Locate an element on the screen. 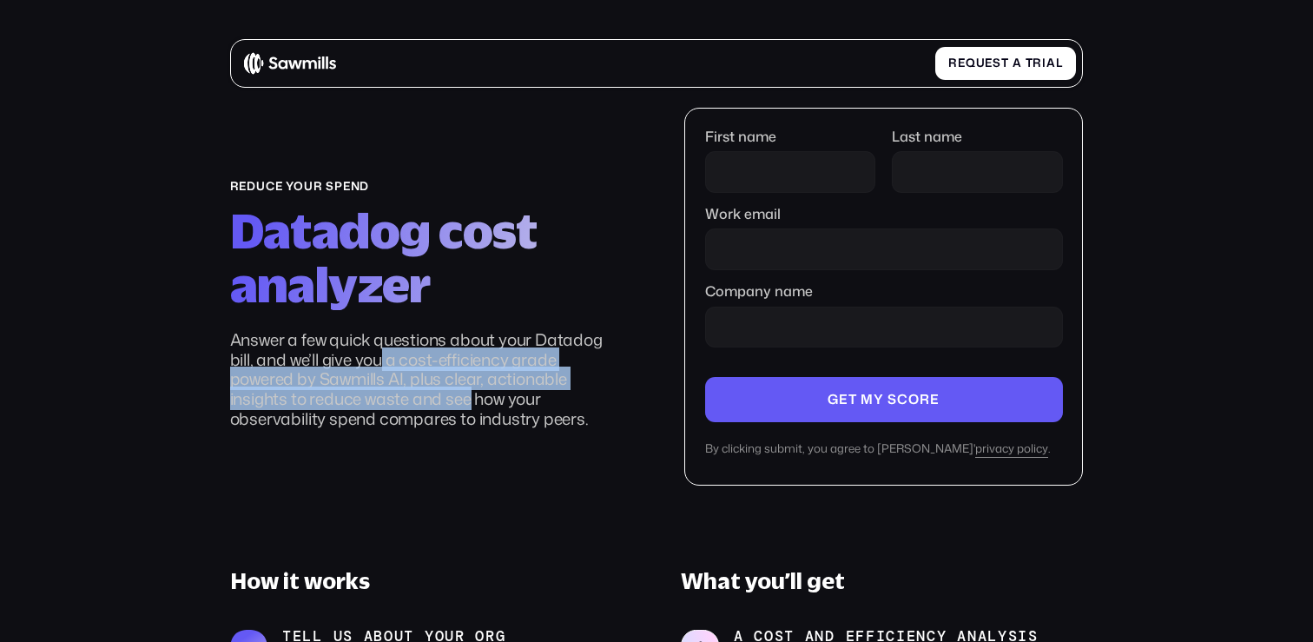 This screenshot has width=1313, height=642. label: First name is located at coordinates (790, 136).